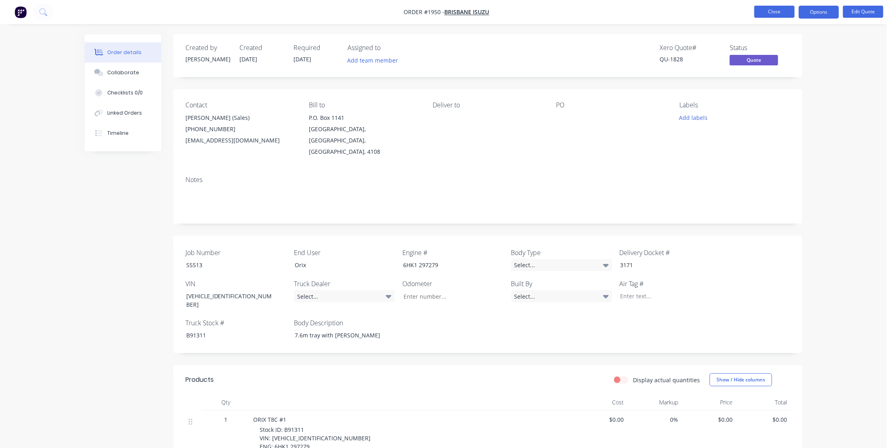 The width and height of the screenshot is (893, 448). Describe the element at coordinates (763, 402) in the screenshot. I see `div: Total` at that location.